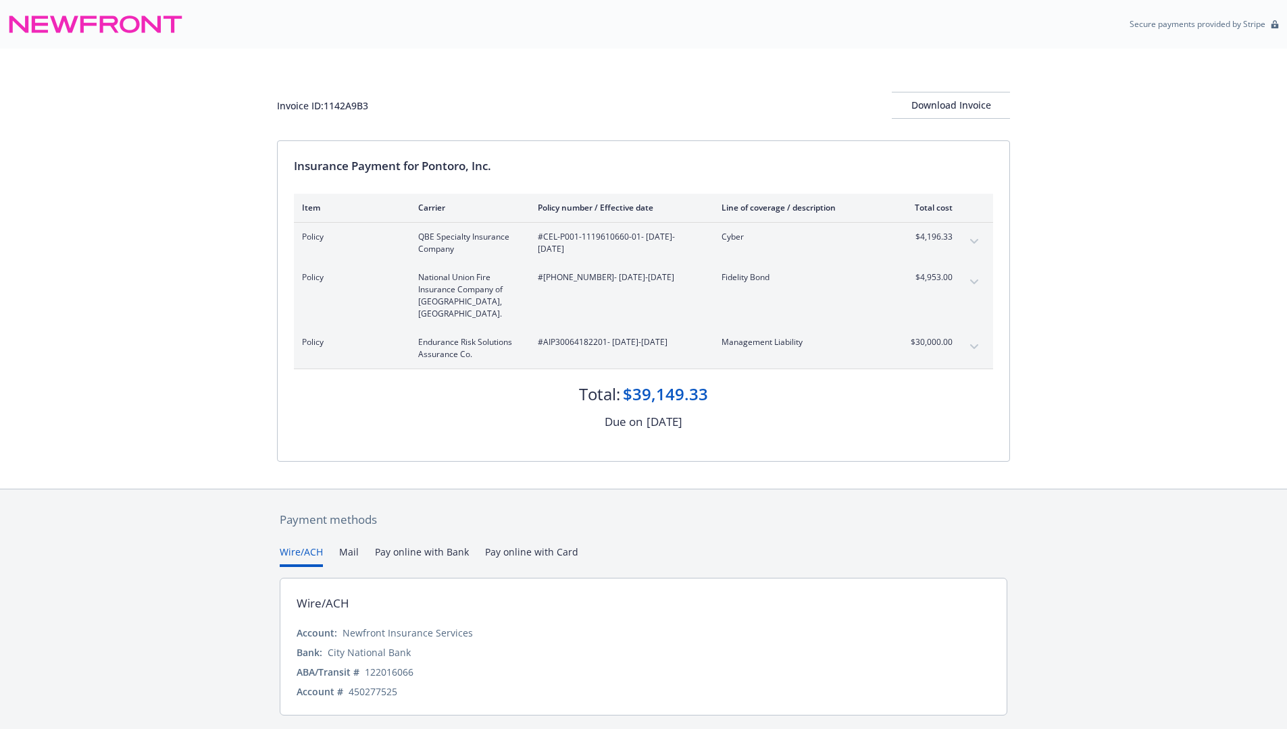 This screenshot has width=1287, height=729. What do you see at coordinates (927, 207) in the screenshot?
I see `div: Total cost` at bounding box center [927, 207].